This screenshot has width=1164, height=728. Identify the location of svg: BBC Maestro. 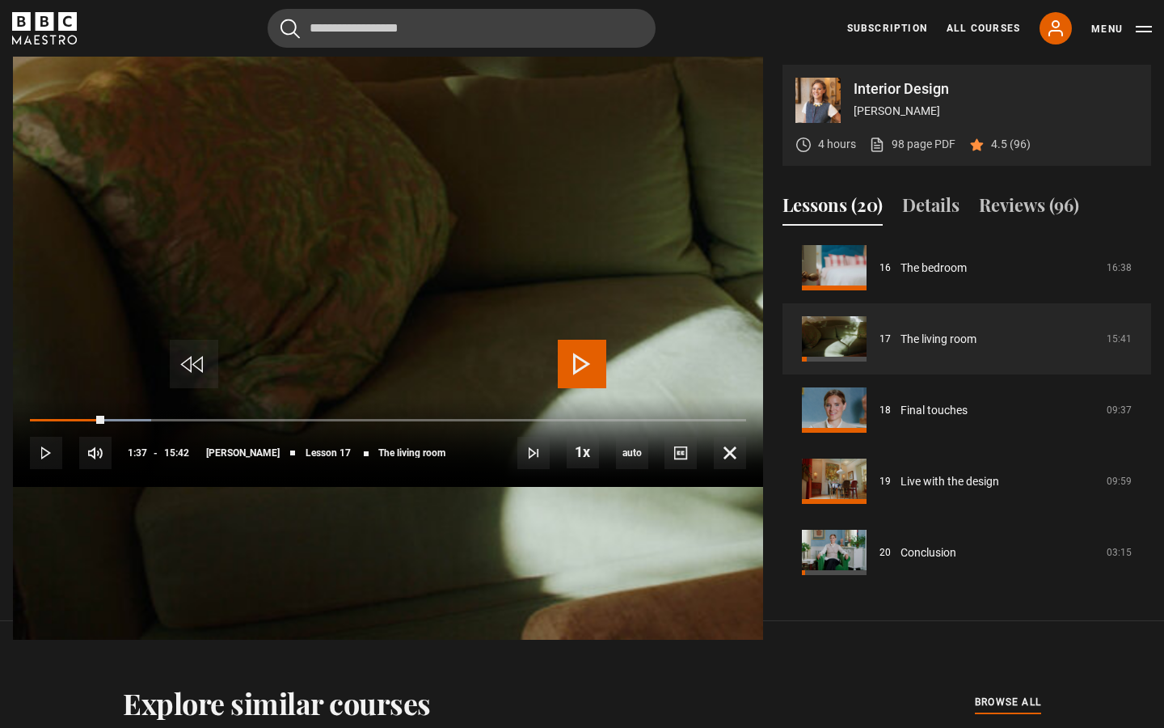
(44, 28).